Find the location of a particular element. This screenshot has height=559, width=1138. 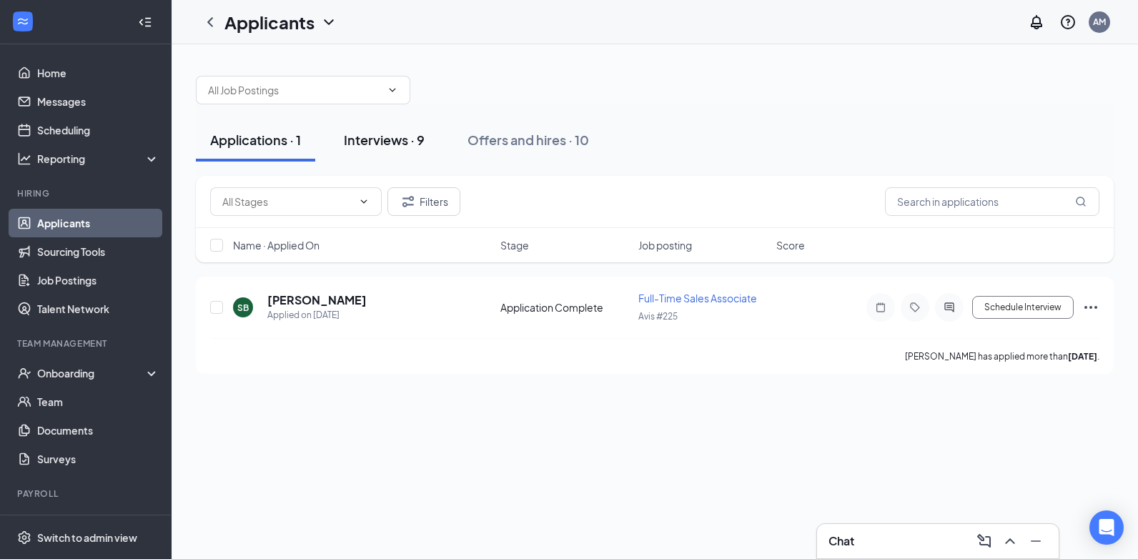

div: Team Management is located at coordinates (86, 343).